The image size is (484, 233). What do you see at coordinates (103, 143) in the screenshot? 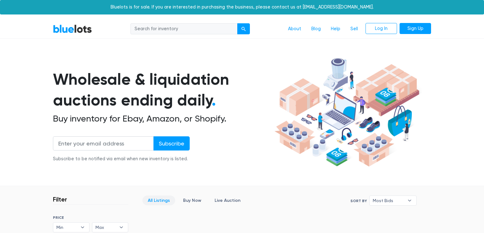
I see `input: Enter your email address` at bounding box center [103, 143].